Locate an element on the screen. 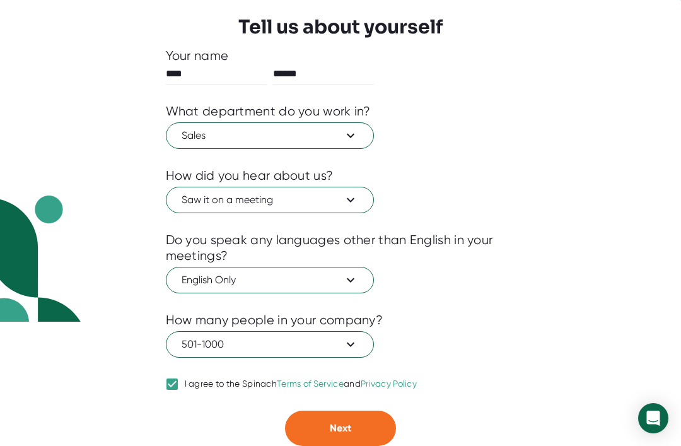 The image size is (681, 446). a: Terms of Service is located at coordinates (310, 383).